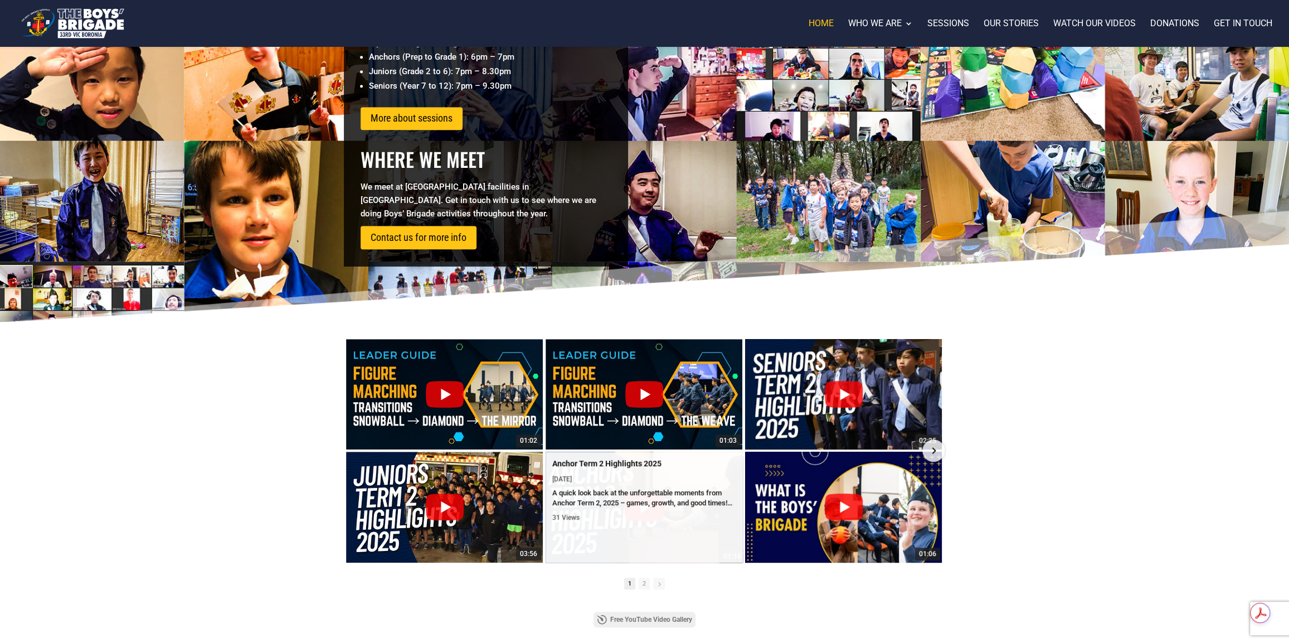 Image resolution: width=1289 pixels, height=643 pixels. Describe the element at coordinates (927, 440) in the screenshot. I see `span: 02:25` at that location.